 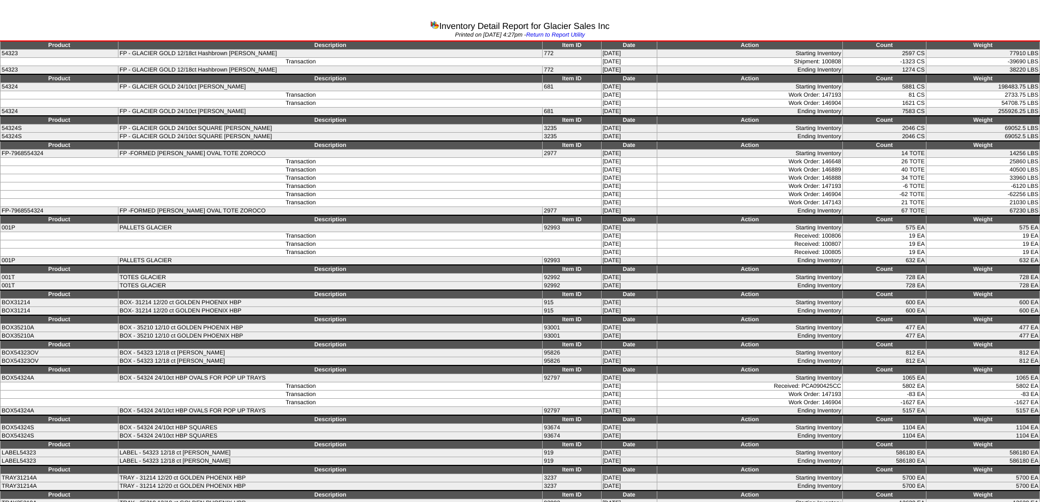 I want to click on td: BOX35210A, so click(x=60, y=336).